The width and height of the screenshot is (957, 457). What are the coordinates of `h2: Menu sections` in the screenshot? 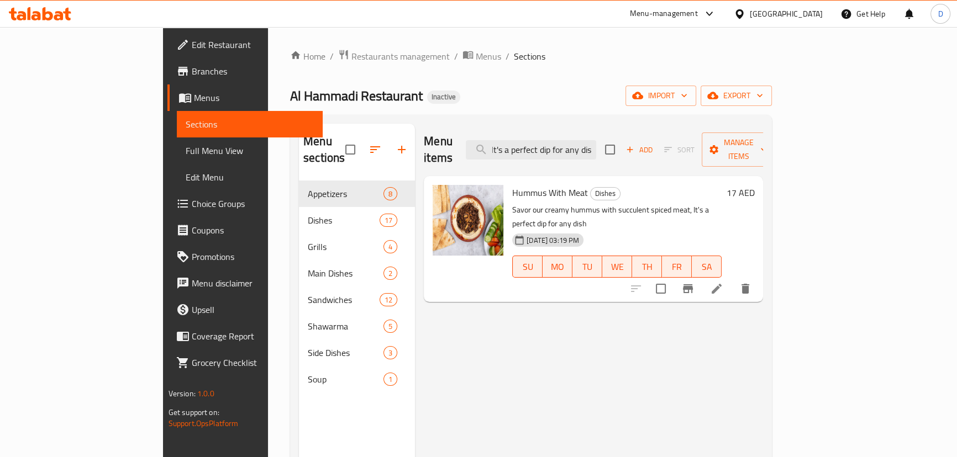 It's located at (324, 150).